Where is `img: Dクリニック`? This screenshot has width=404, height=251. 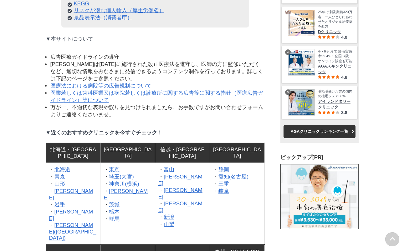 img: Dクリニック is located at coordinates (301, 23).